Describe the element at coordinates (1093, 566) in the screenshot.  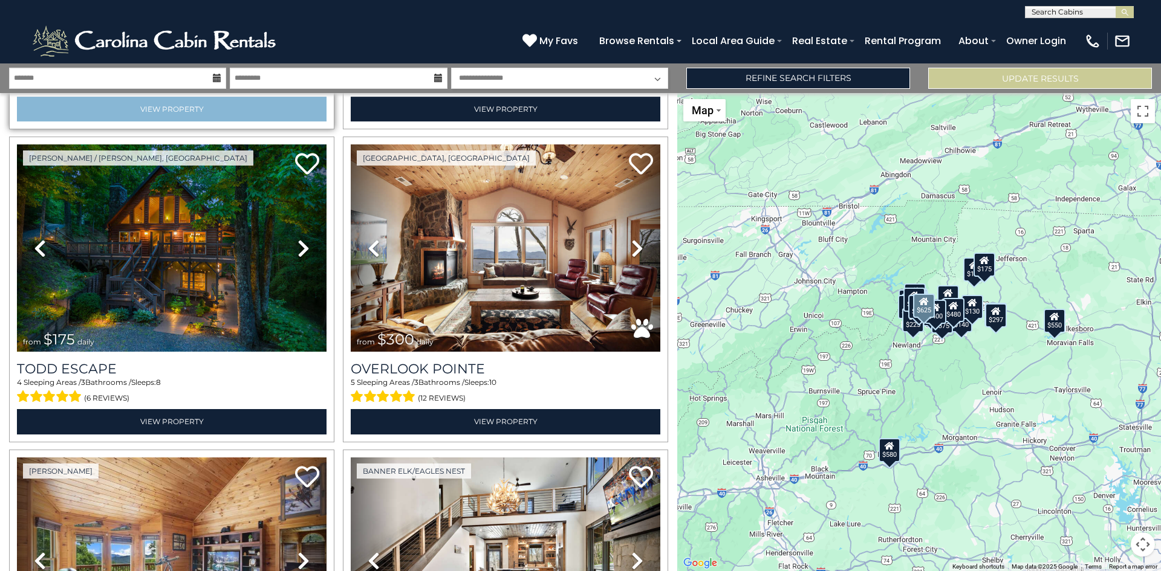
I see `a: Terms` at that location.